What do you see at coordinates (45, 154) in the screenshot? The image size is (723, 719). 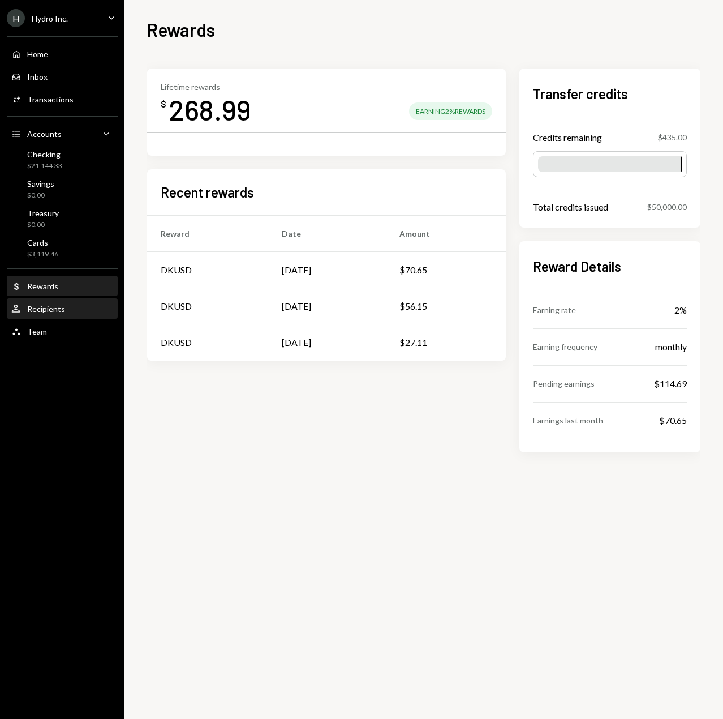 I see `div: Checking` at bounding box center [45, 154].